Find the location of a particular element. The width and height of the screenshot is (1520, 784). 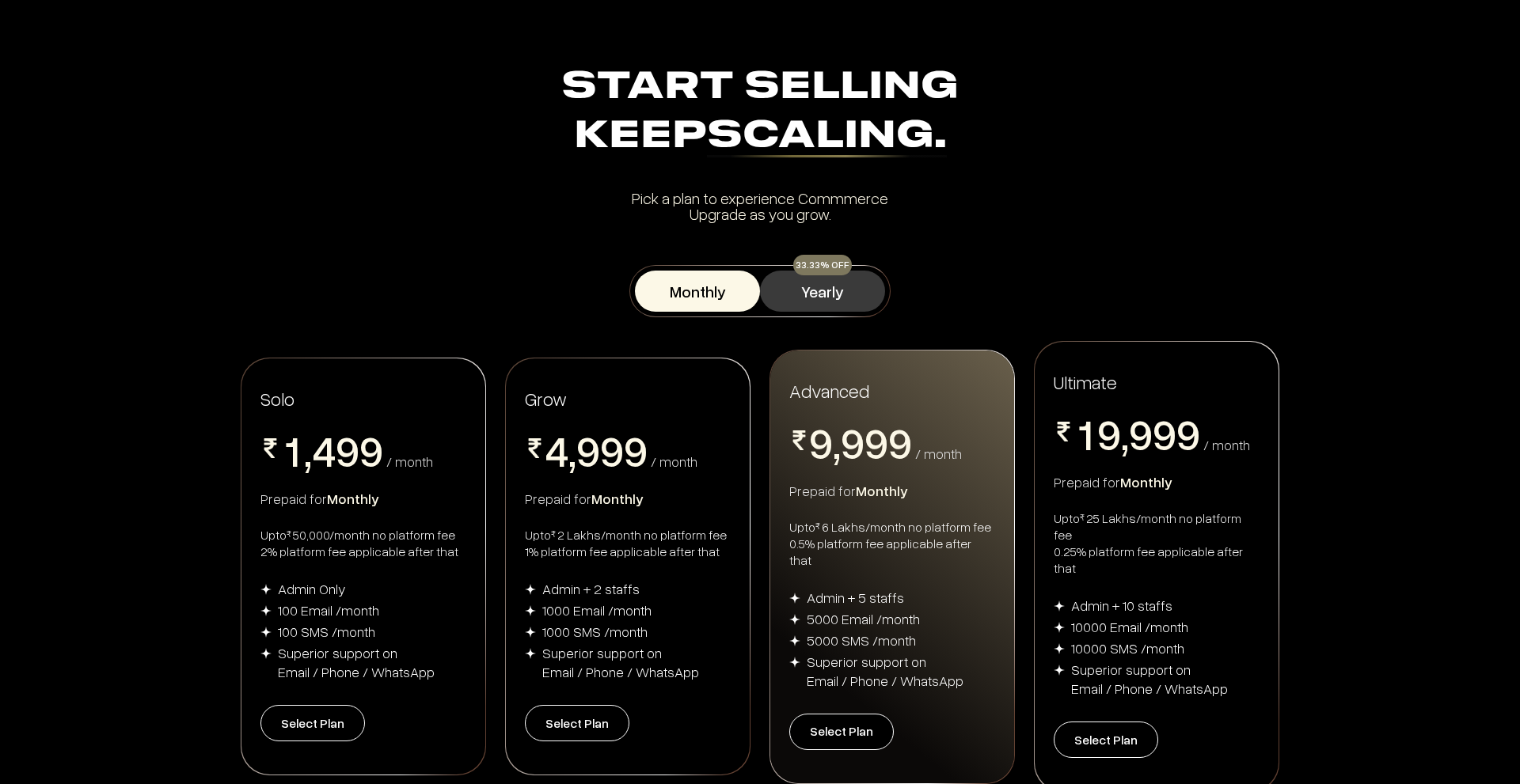

div: 1000 SMS /month is located at coordinates (595, 631).